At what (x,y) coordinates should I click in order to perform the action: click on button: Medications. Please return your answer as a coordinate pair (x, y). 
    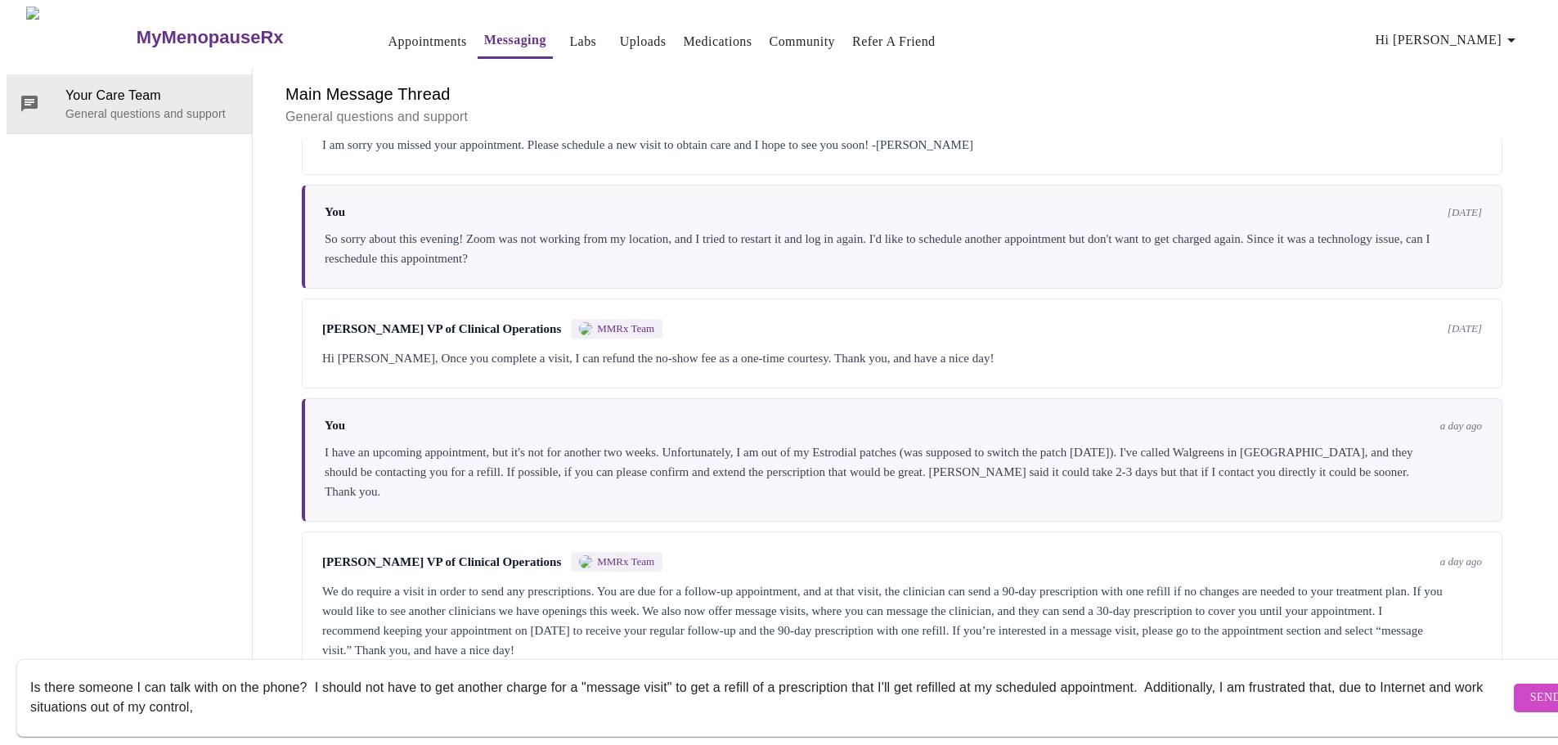
    Looking at the image, I should click on (717, 42).